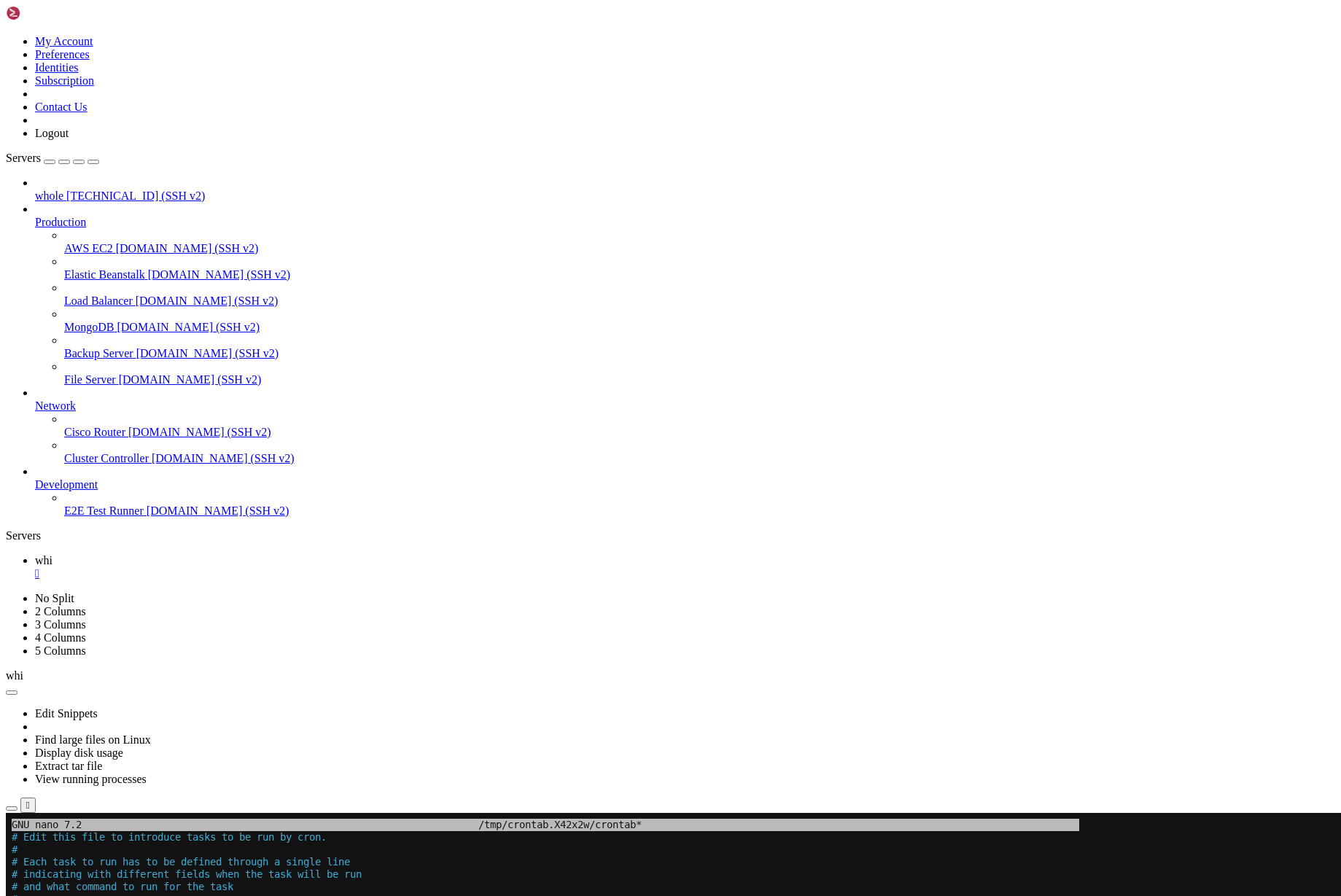 The width and height of the screenshot is (1341, 896). Describe the element at coordinates (169, 111) in the screenshot. I see `span: # minute (m), hour (h), day of month (dom), month (mon),` at that location.